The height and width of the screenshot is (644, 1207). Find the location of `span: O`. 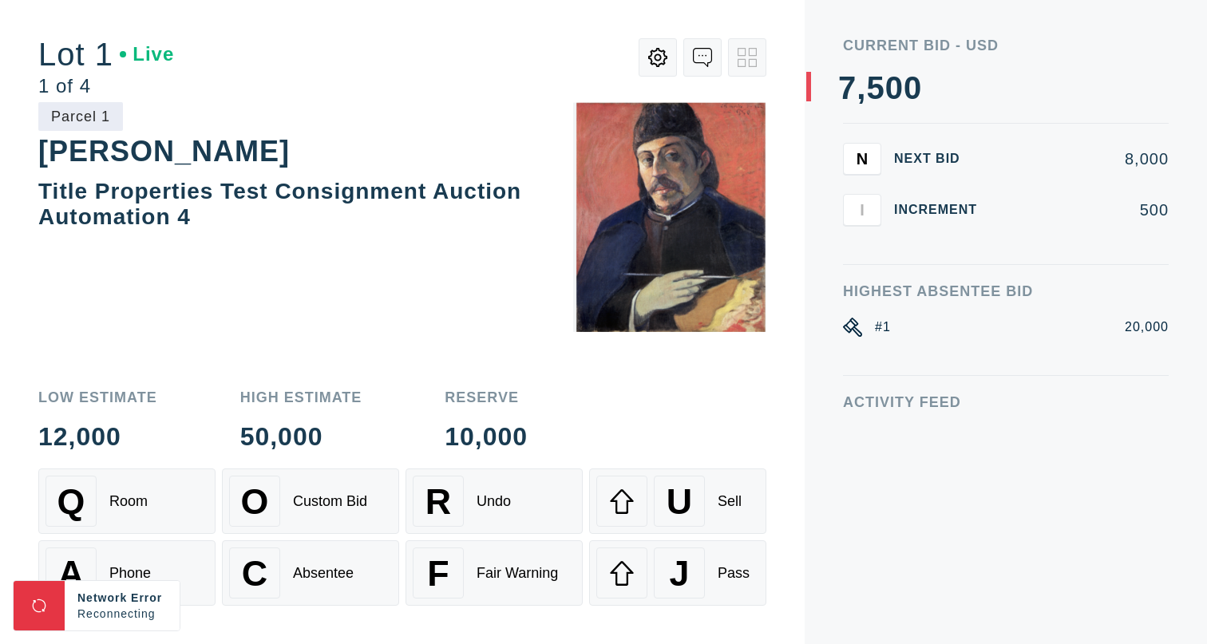

span: O is located at coordinates (255, 501).